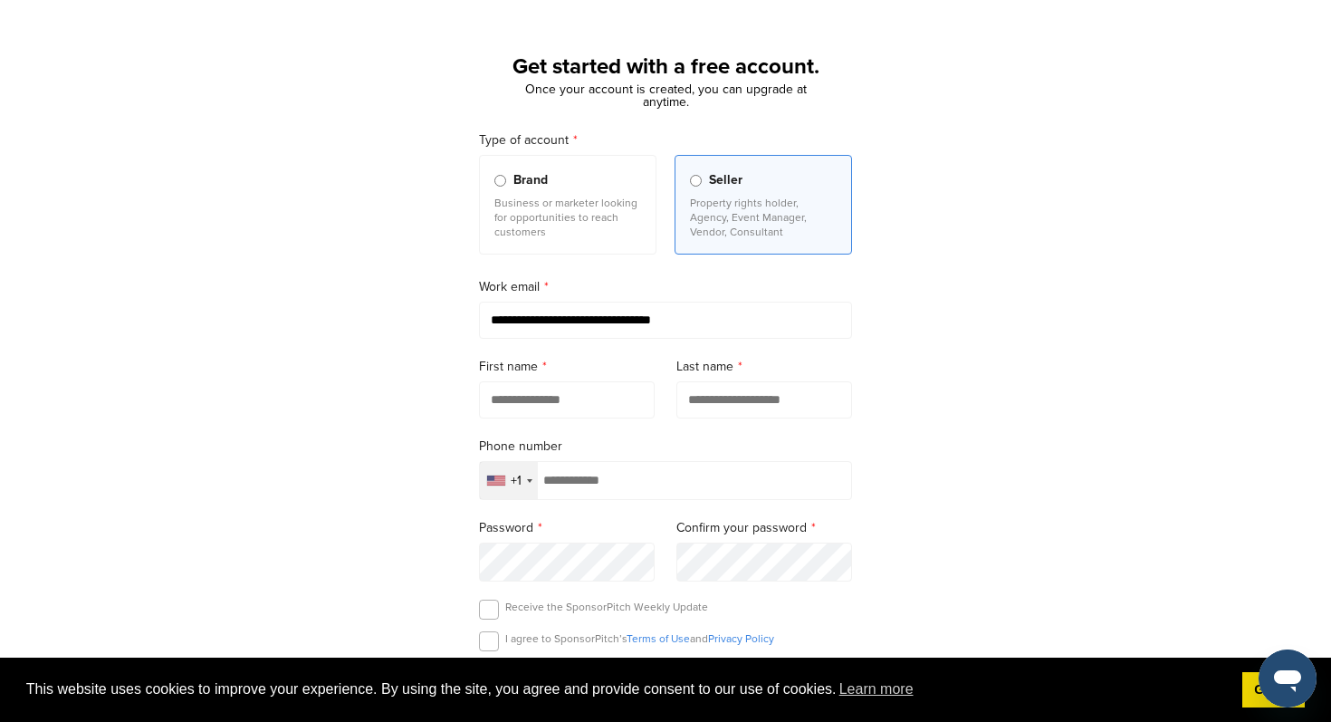 The image size is (1331, 722). I want to click on label: Confirm your password, so click(764, 528).